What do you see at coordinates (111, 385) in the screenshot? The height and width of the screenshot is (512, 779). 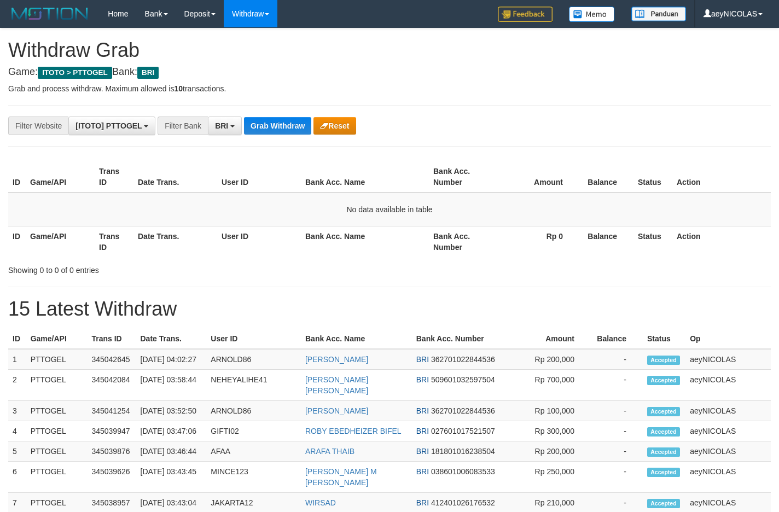 I see `td: 345042084` at bounding box center [111, 385].